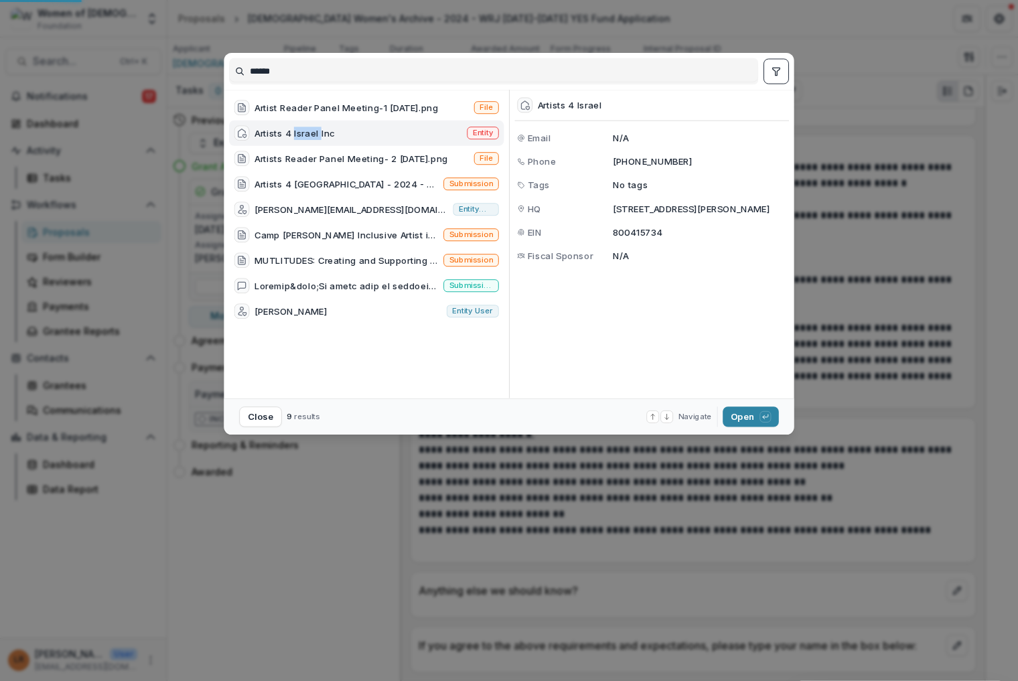  I want to click on div: MUTLITUDES: Creating and Supporting Diverse Artistic and Community Process, so click(346, 261).